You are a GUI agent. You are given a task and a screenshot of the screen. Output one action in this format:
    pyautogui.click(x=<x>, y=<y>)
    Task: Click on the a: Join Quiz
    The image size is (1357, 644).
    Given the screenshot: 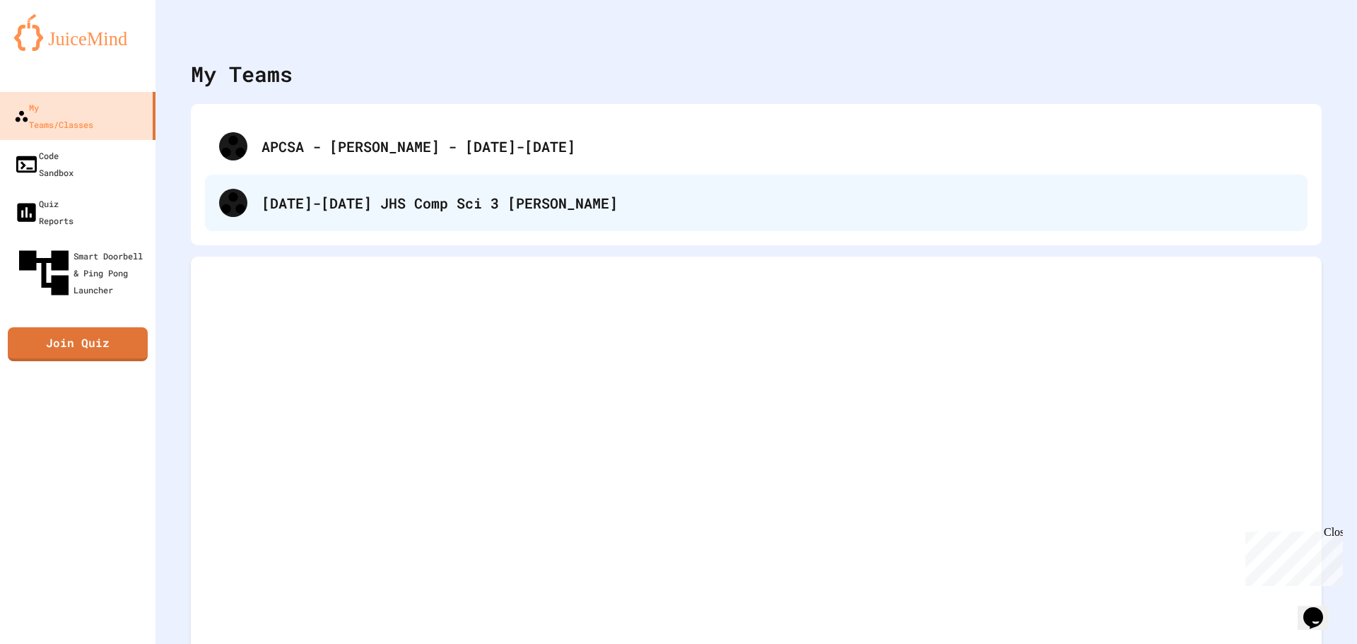 What is the action you would take?
    pyautogui.click(x=78, y=344)
    